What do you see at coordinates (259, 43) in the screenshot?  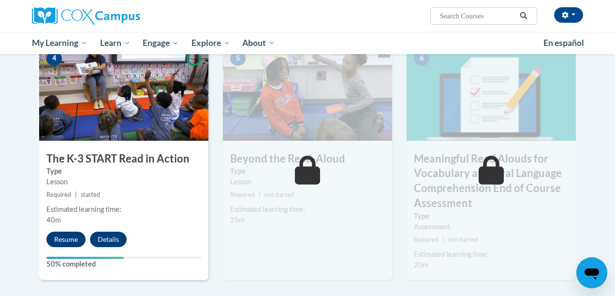 I see `span: About` at bounding box center [259, 43].